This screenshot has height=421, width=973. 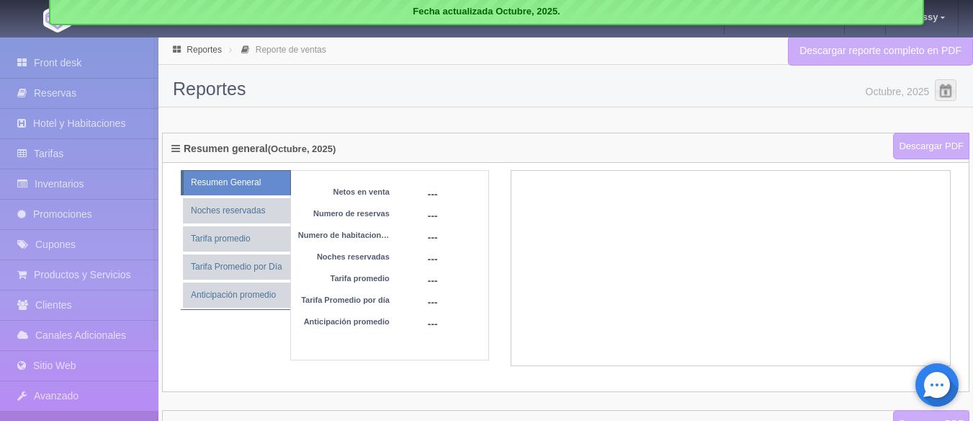 I want to click on a: Descargar reporte completo en PDF, so click(x=880, y=50).